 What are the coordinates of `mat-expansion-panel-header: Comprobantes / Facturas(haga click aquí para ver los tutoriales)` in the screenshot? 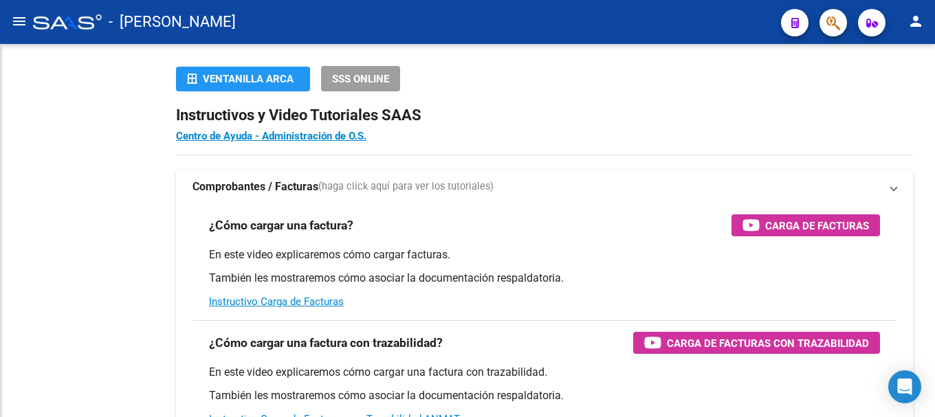 It's located at (545, 187).